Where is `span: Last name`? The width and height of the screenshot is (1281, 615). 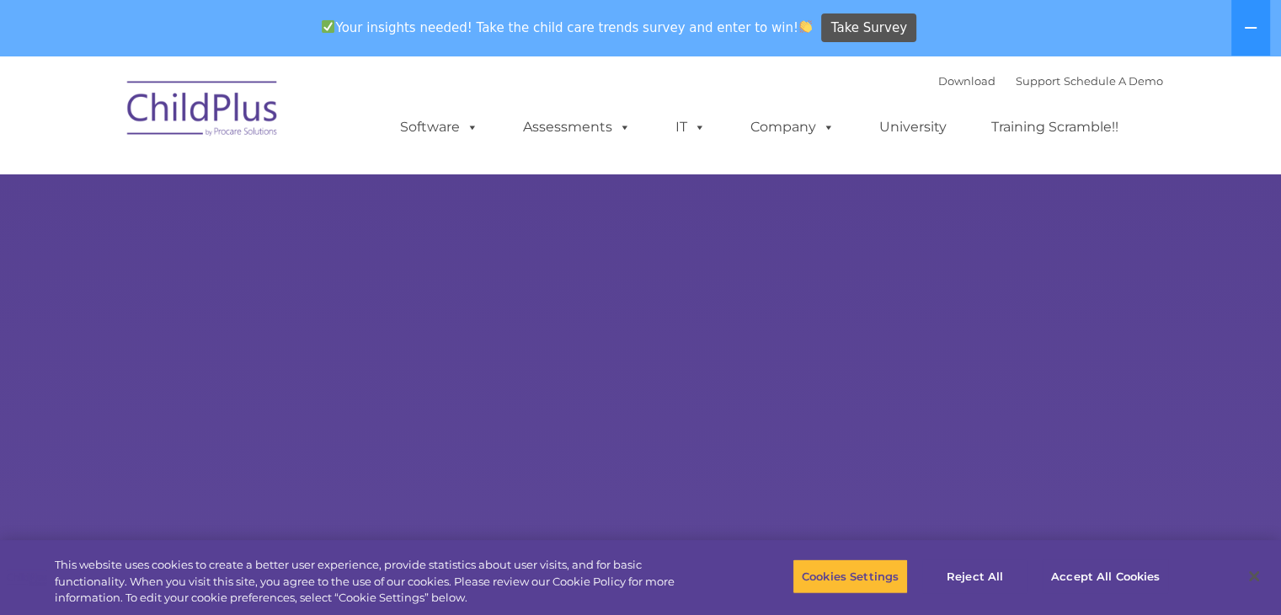
span: Last name is located at coordinates (259, 117).